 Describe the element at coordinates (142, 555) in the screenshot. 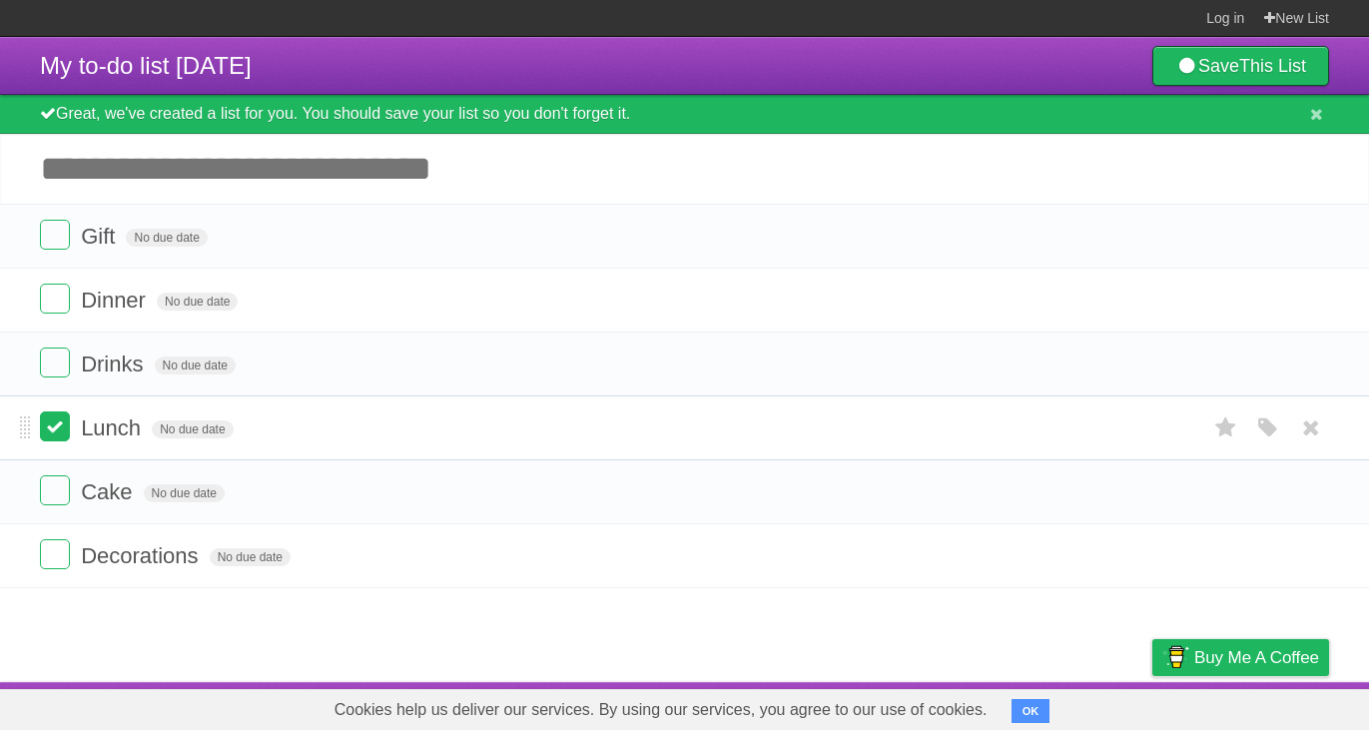

I see `span: Decorations` at that location.